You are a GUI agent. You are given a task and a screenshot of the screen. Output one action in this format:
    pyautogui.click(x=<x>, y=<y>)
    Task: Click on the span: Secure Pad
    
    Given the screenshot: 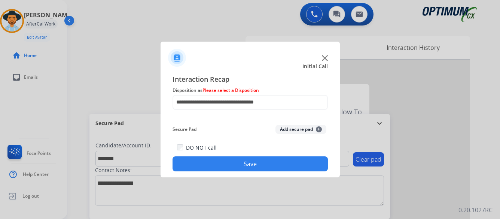 What is the action you would take?
    pyautogui.click(x=185, y=129)
    